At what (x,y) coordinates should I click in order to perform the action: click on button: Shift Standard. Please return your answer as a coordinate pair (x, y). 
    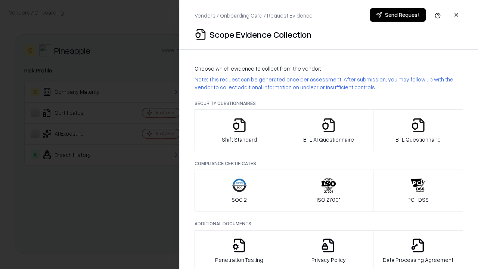
    Looking at the image, I should click on (240, 130).